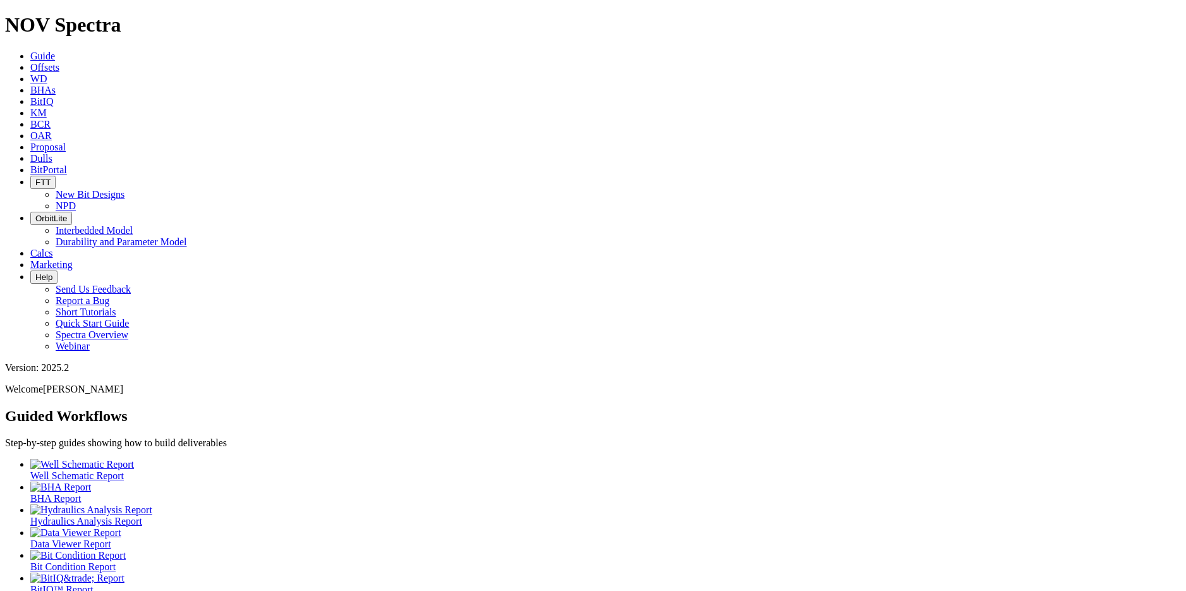  I want to click on a: BitIQ, so click(42, 101).